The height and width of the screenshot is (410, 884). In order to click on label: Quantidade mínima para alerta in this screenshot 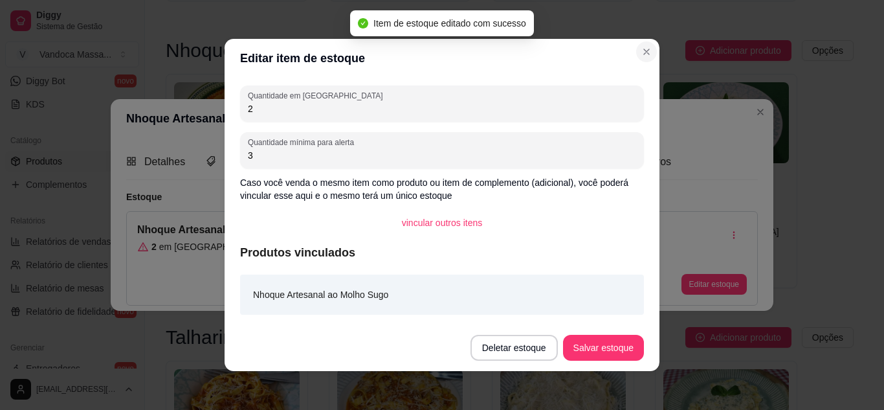, I will do `click(303, 142)`.